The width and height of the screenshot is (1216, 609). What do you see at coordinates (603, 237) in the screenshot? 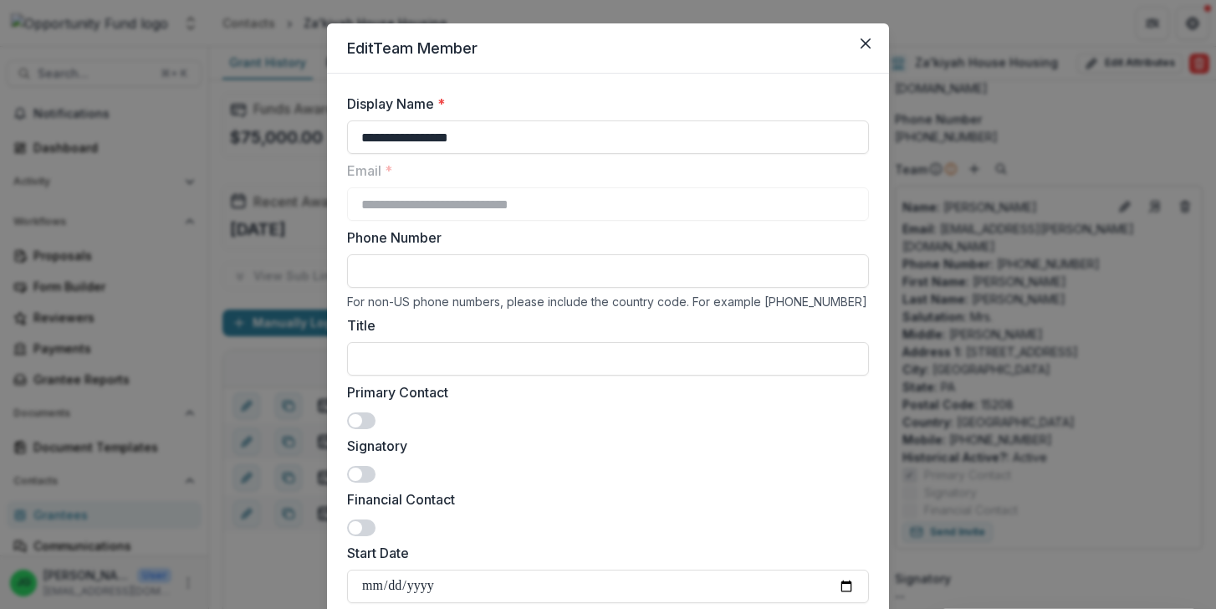
I see `label: Phone Number` at bounding box center [603, 237].